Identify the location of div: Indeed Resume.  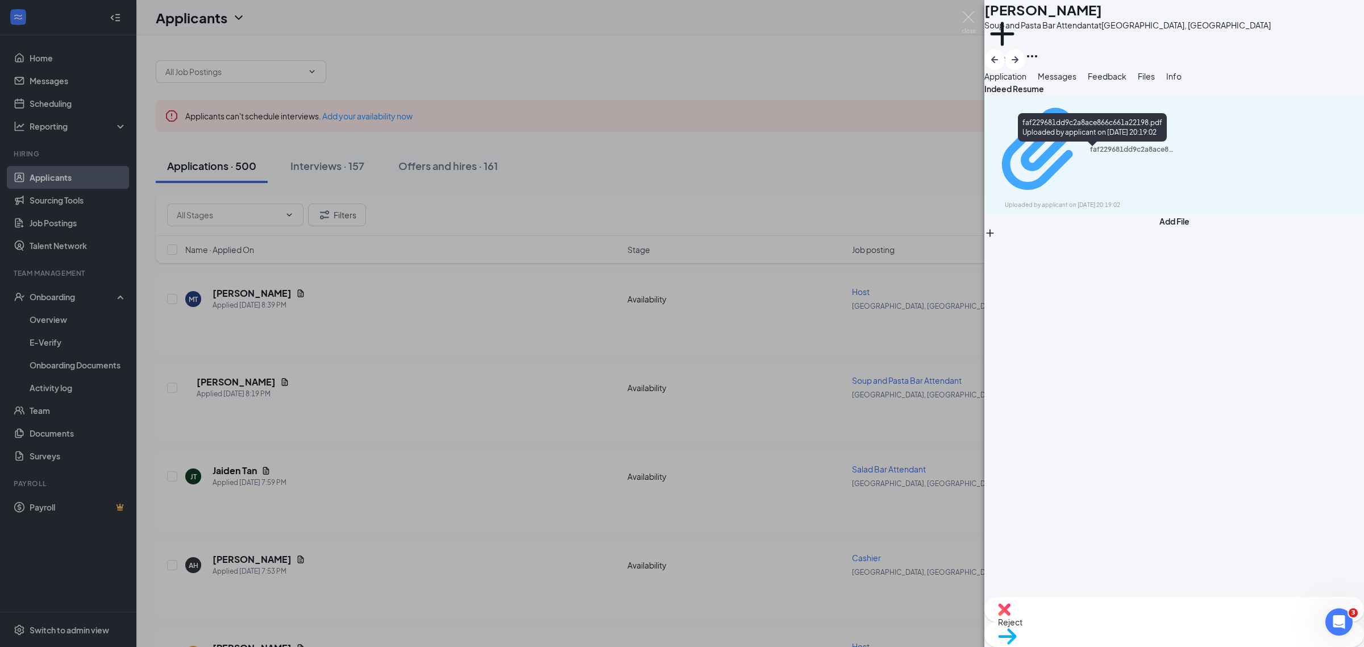
(1175, 89).